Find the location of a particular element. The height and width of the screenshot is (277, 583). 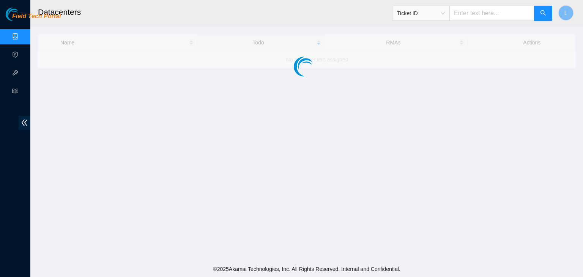

span: search is located at coordinates (543, 13).